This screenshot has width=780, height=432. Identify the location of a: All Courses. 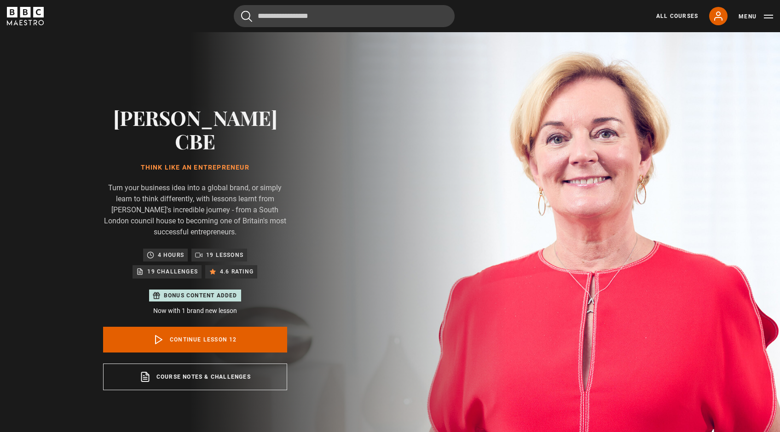
(677, 16).